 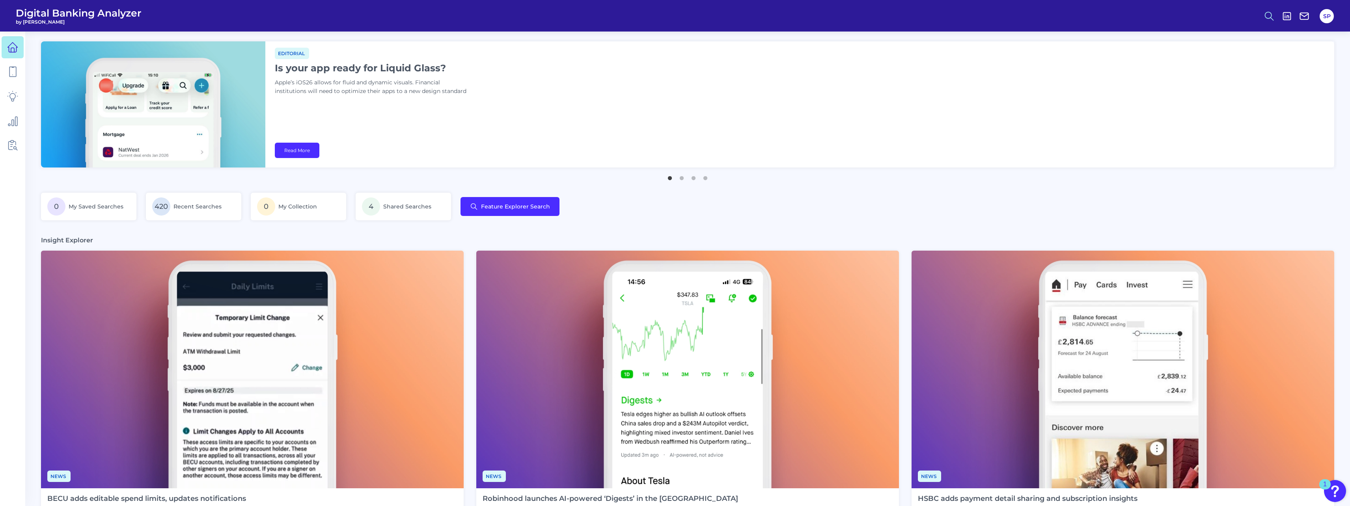 What do you see at coordinates (67, 240) in the screenshot?
I see `h3: Insight Explorer` at bounding box center [67, 240].